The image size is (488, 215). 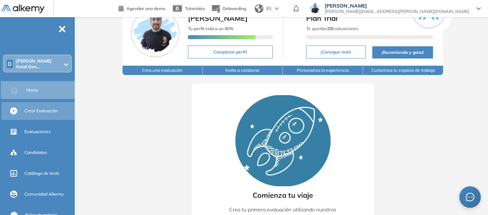 What do you see at coordinates (283, 195) in the screenshot?
I see `span: Comienza tu viaje` at bounding box center [283, 195].